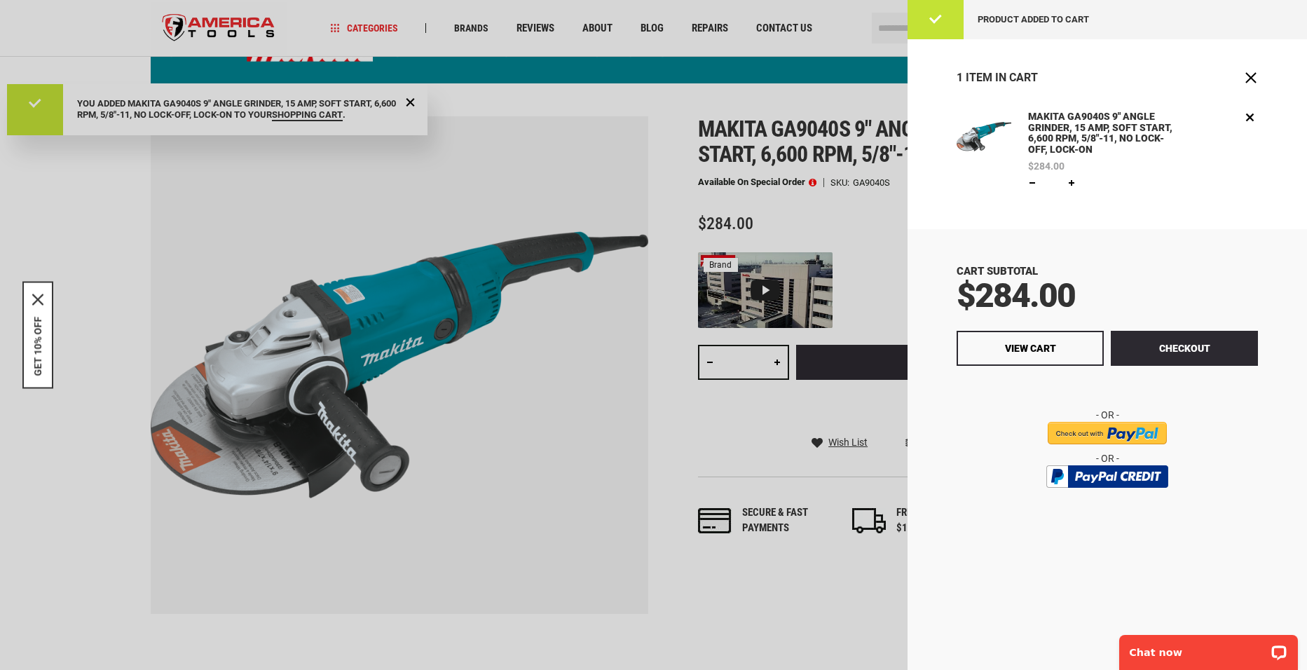 Image resolution: width=1307 pixels, height=670 pixels. What do you see at coordinates (1030, 348) in the screenshot?
I see `span: View Cart` at bounding box center [1030, 348].